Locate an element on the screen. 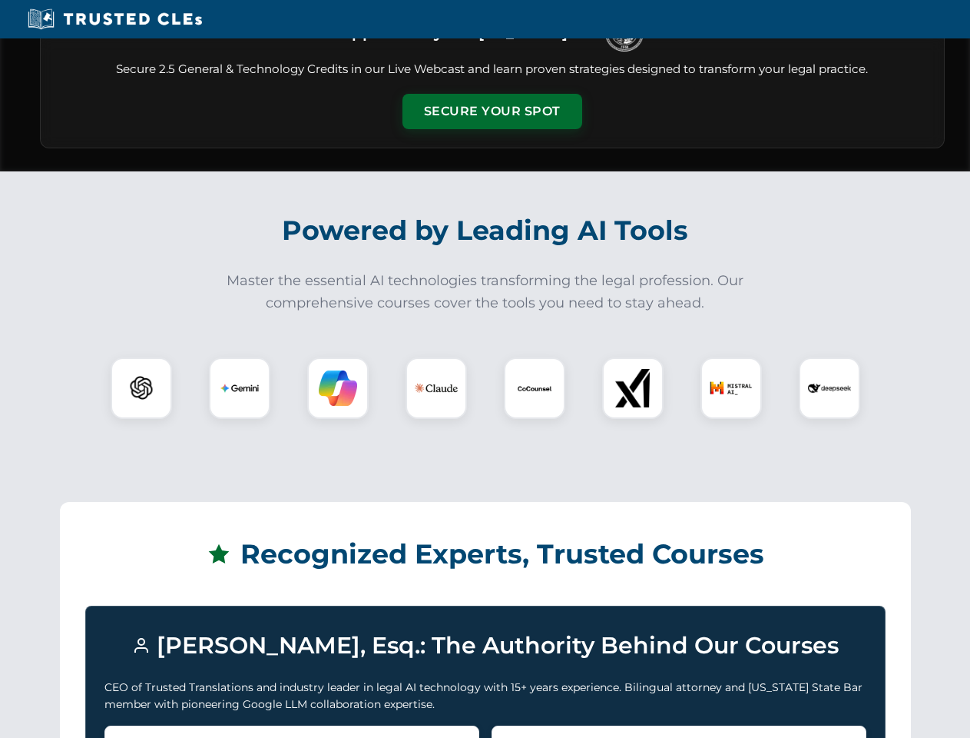 The image size is (970, 738). img: xAI Logo is located at coordinates (633, 388).